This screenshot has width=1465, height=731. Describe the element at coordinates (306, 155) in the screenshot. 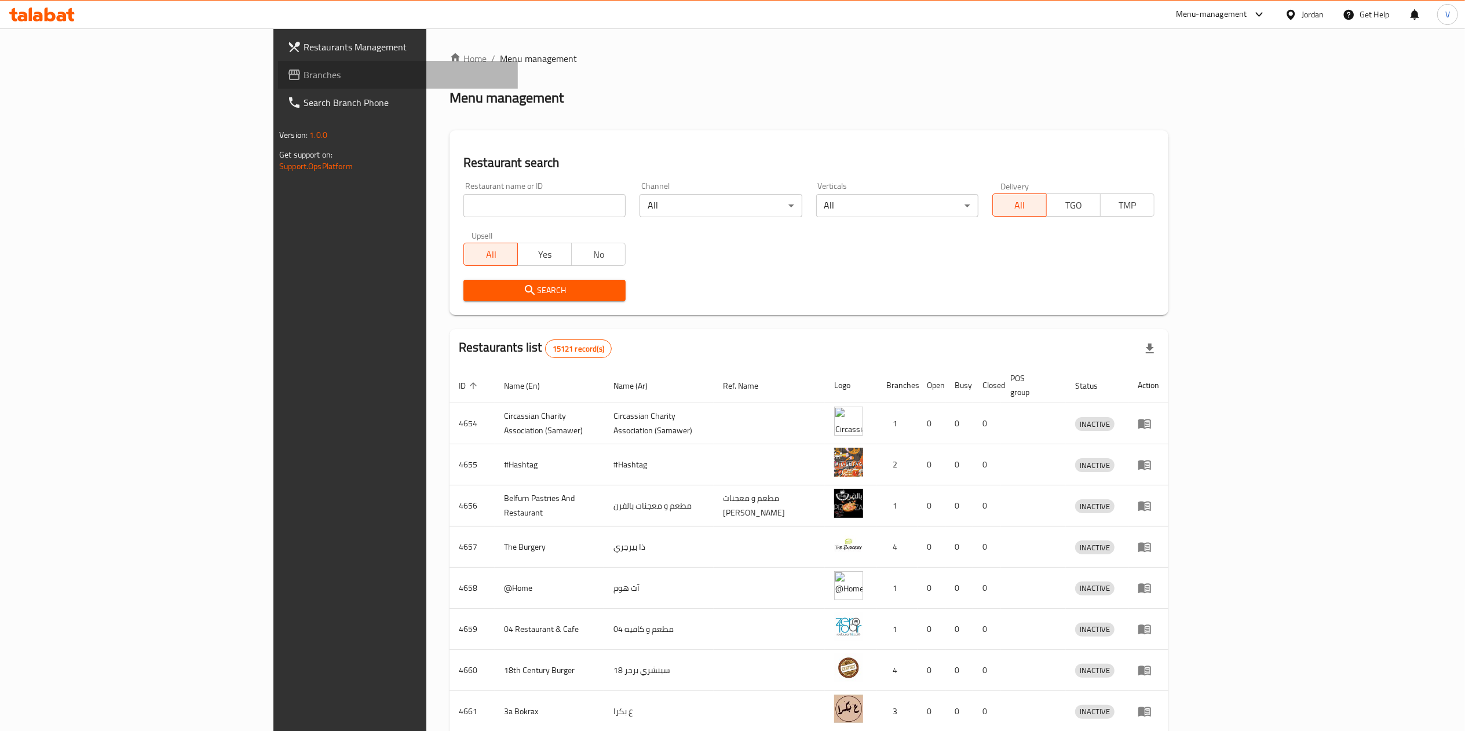

I see `span: Get support on:` at that location.